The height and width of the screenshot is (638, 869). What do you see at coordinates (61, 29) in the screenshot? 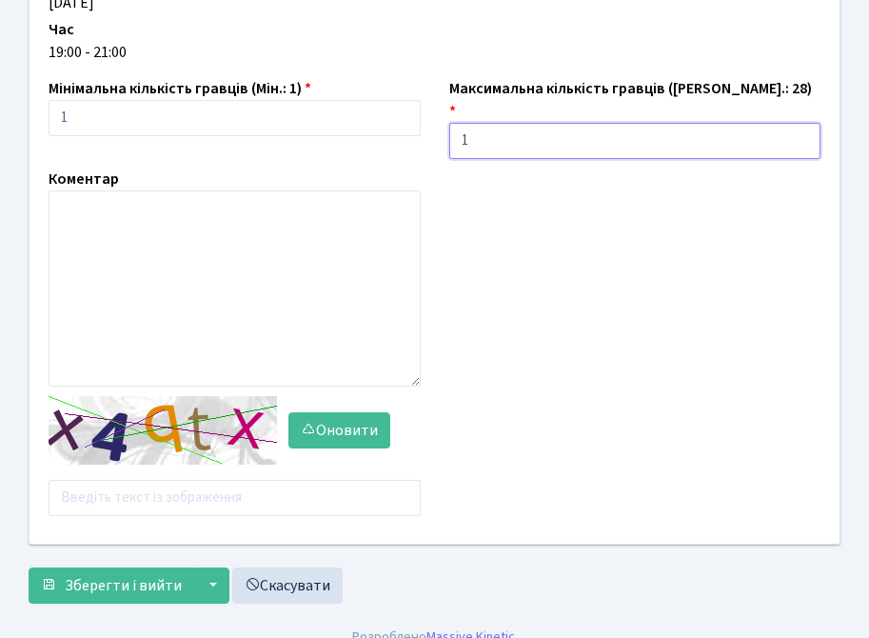
I see `label: Час` at bounding box center [61, 29].